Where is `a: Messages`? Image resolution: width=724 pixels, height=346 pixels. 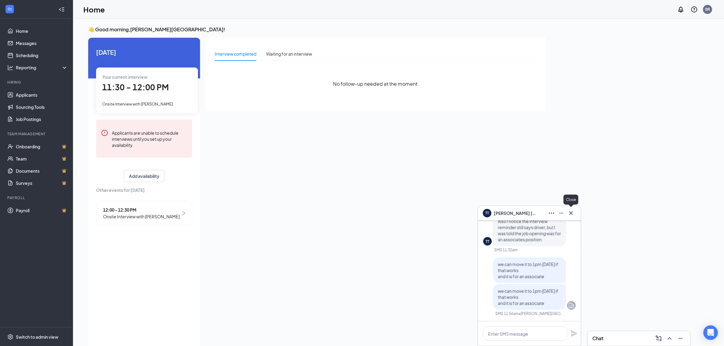
a: Messages is located at coordinates (42, 43).